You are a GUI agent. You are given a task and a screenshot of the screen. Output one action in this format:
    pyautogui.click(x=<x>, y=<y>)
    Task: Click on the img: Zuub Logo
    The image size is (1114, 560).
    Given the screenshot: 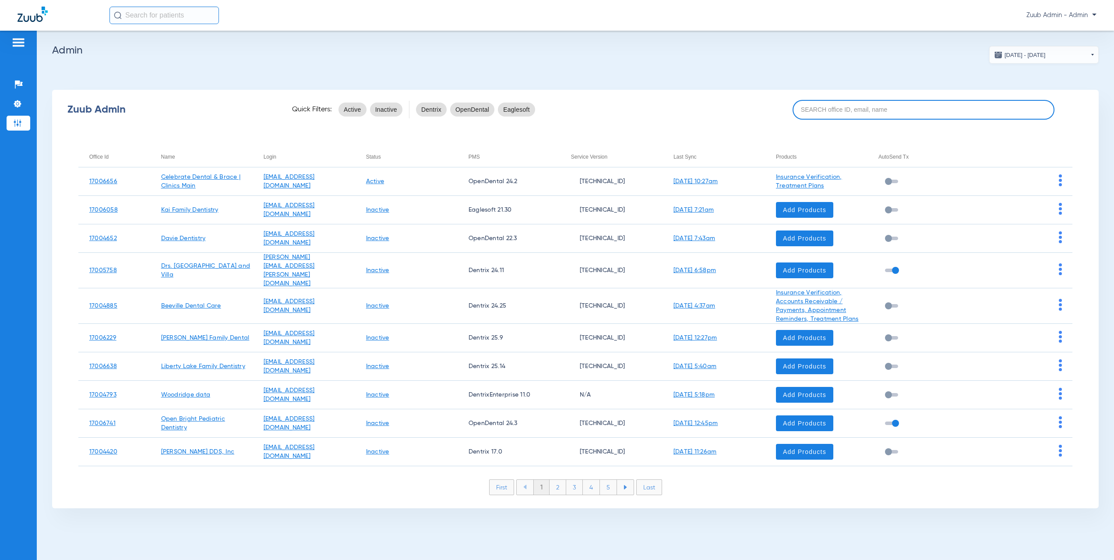 What is the action you would take?
    pyautogui.click(x=32, y=14)
    